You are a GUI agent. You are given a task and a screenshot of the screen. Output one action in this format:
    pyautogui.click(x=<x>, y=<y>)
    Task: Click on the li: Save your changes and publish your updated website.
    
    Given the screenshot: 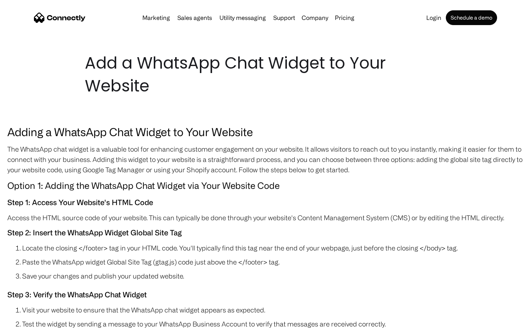 What is the action you would take?
    pyautogui.click(x=273, y=276)
    